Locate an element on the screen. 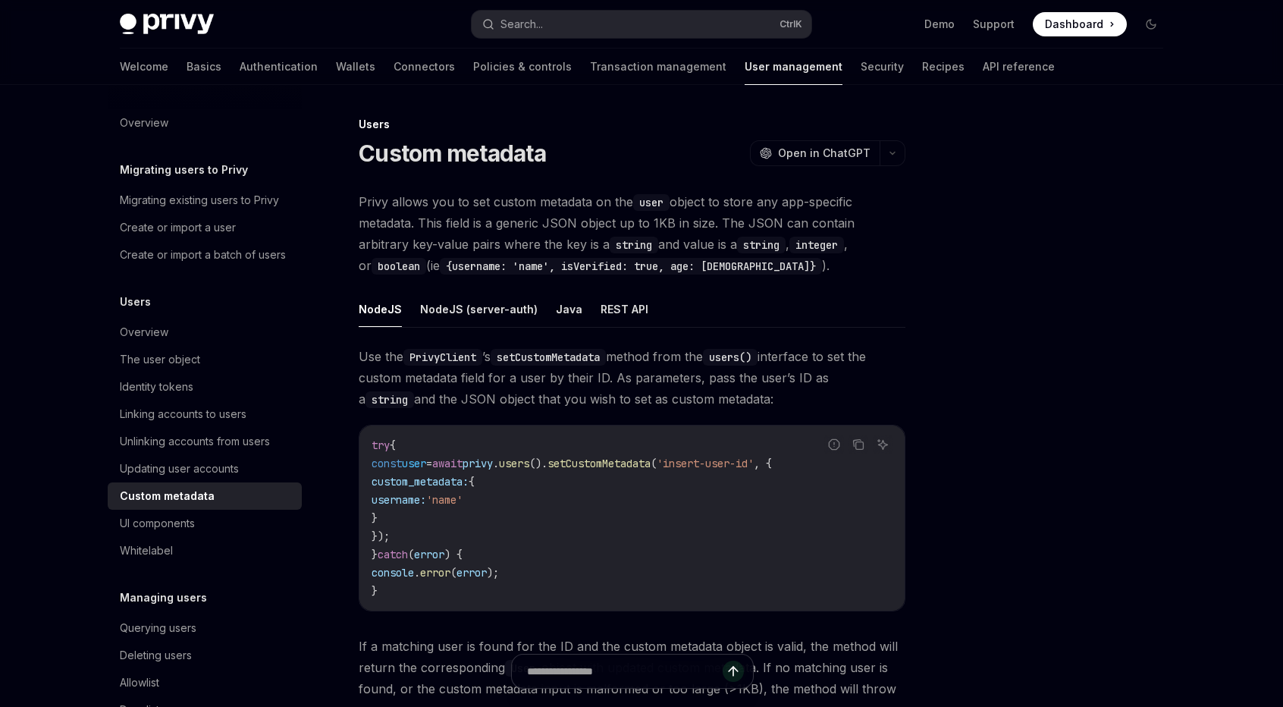 The height and width of the screenshot is (707, 1283). a: Transaction management is located at coordinates (658, 67).